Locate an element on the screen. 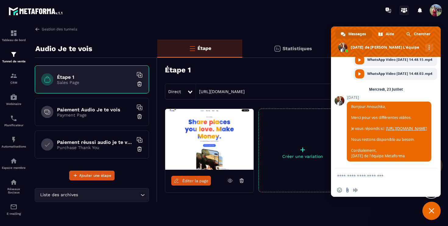 Image resolution: width=448 pixels, height=226 pixels. a: Chercher is located at coordinates (419, 34).